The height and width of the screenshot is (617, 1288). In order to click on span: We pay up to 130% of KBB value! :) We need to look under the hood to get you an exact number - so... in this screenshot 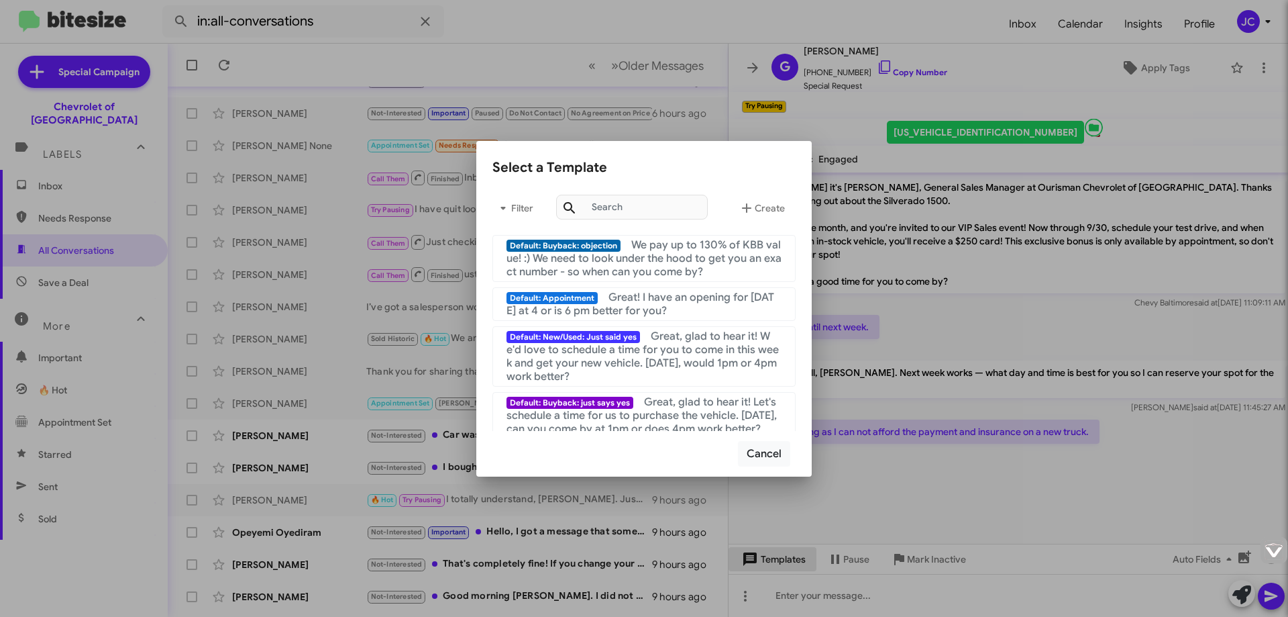, I will do `click(644, 258)`.